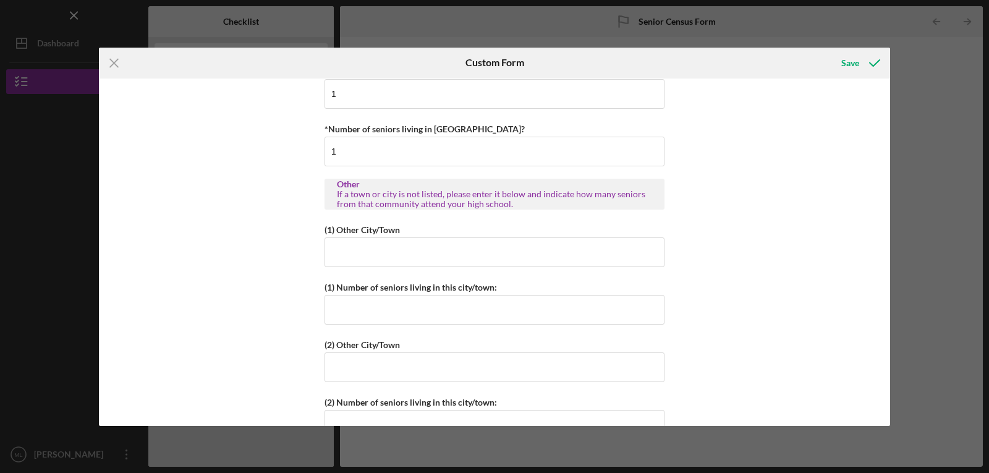 The width and height of the screenshot is (989, 473). What do you see at coordinates (362, 229) in the screenshot?
I see `label: (1) Other City/Town` at bounding box center [362, 229].